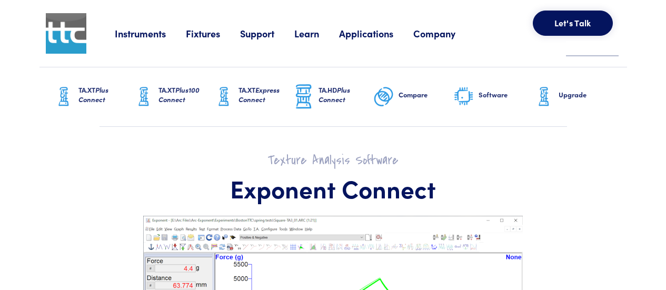  Describe the element at coordinates (253, 97) in the screenshot. I see `a: TA.XTExpress Connect` at that location.